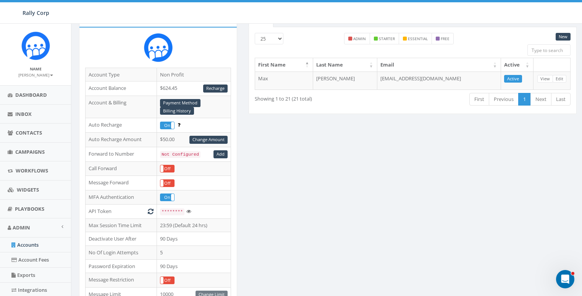  I want to click on a: Next, so click(541, 99).